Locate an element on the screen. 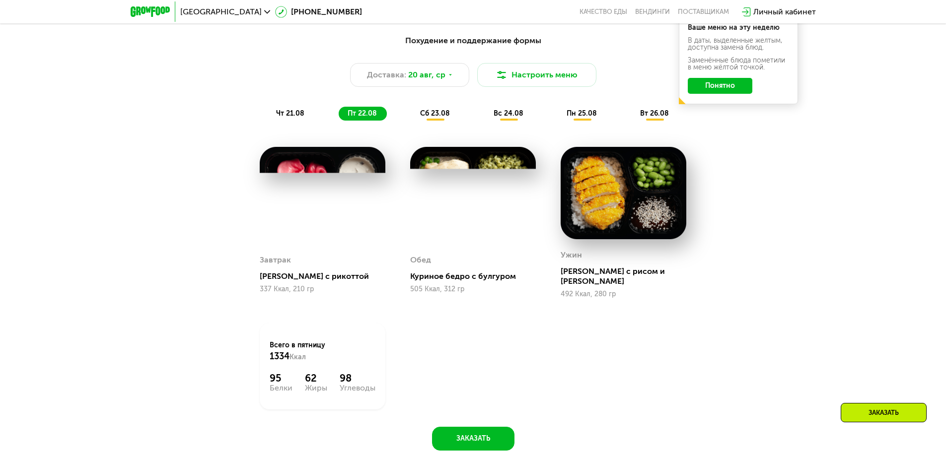 Image resolution: width=946 pixels, height=456 pixels. button: Понятно is located at coordinates (720, 86).